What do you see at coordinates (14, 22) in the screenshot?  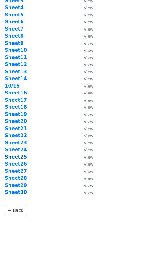 I see `a: Sheet6` at bounding box center [14, 22].